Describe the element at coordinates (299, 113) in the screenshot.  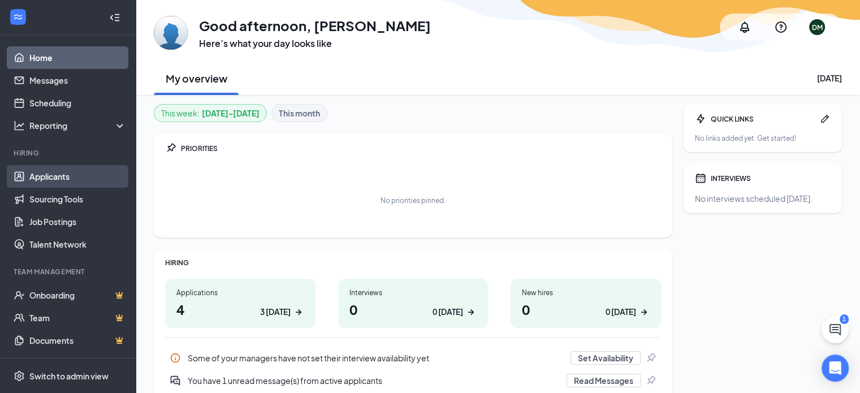
I see `b: This month` at that location.